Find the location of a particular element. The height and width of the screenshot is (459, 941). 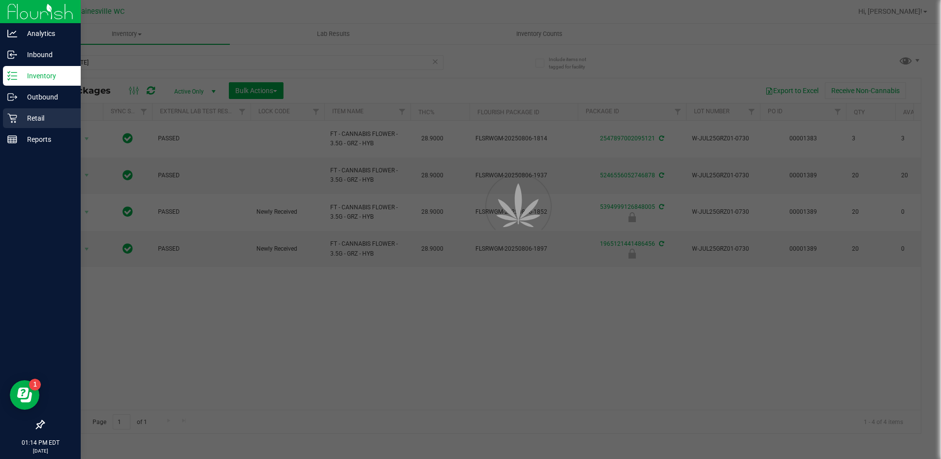

p: Inventory is located at coordinates (47, 76).